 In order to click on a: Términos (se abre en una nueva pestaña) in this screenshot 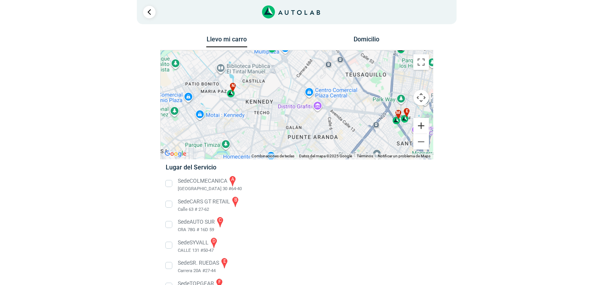, I will do `click(365, 156)`.